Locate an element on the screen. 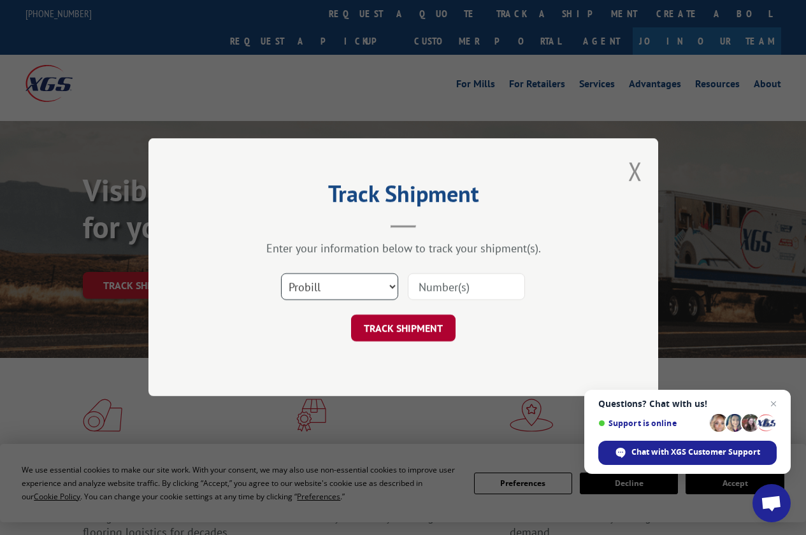 Image resolution: width=806 pixels, height=535 pixels. h2: Track Shipment is located at coordinates (403, 197).